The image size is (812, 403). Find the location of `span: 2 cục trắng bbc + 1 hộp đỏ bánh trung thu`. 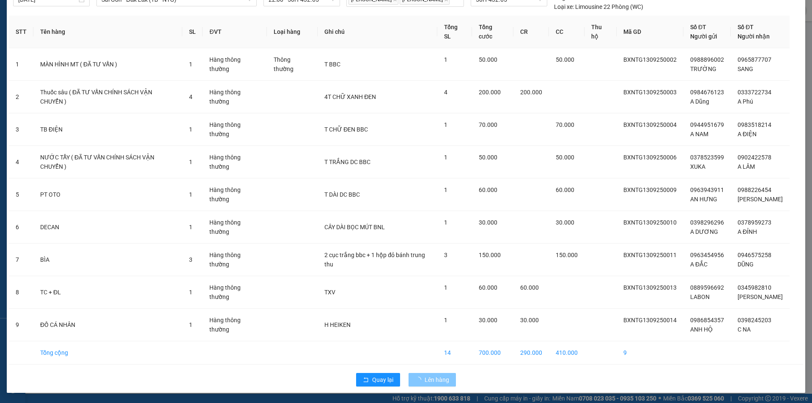

span: 2 cục trắng bbc + 1 hộp đỏ bánh trung thu is located at coordinates (375, 260).